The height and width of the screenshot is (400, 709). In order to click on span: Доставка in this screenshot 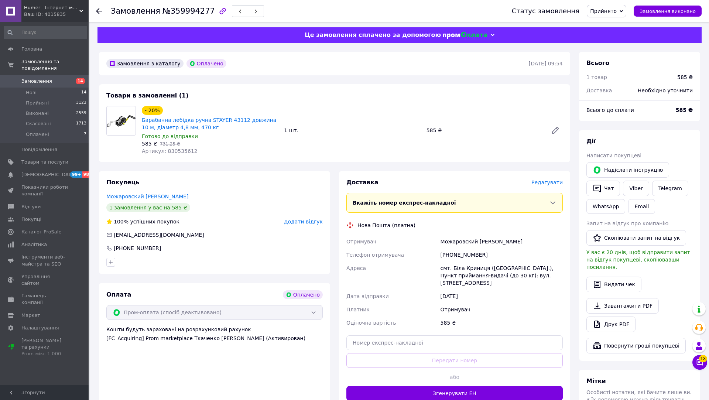, I will do `click(362, 182)`.